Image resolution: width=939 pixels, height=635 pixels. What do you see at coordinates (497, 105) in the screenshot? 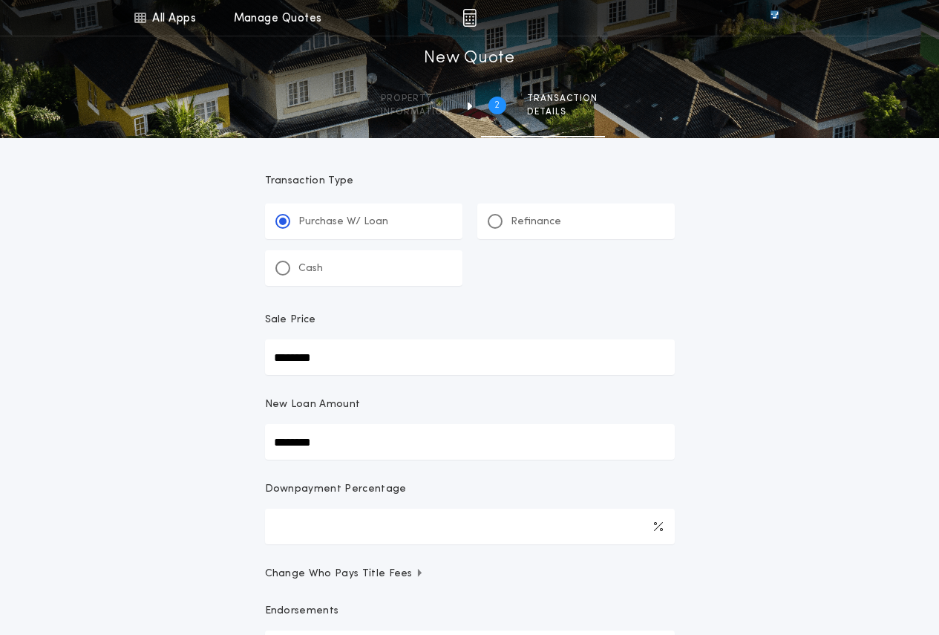
I see `h2: 2` at bounding box center [497, 105].